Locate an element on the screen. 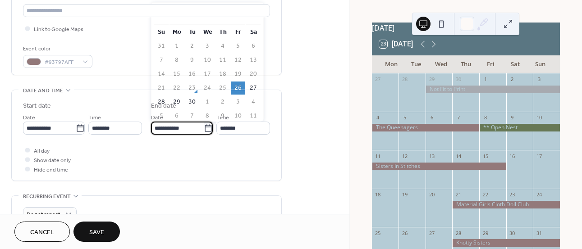 This screenshot has width=582, height=249. div: 21 is located at coordinates (458, 195).